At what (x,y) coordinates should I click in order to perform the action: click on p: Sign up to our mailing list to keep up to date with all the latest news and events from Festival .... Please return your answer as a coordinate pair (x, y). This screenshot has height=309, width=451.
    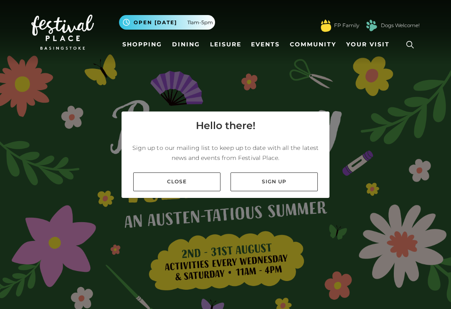
    Looking at the image, I should click on (226, 153).